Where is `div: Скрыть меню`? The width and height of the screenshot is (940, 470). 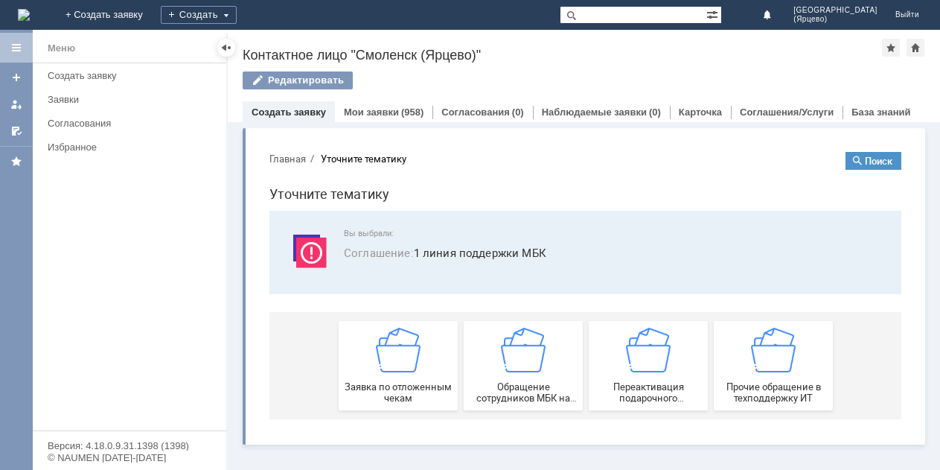
div: Скрыть меню is located at coordinates (226, 48).